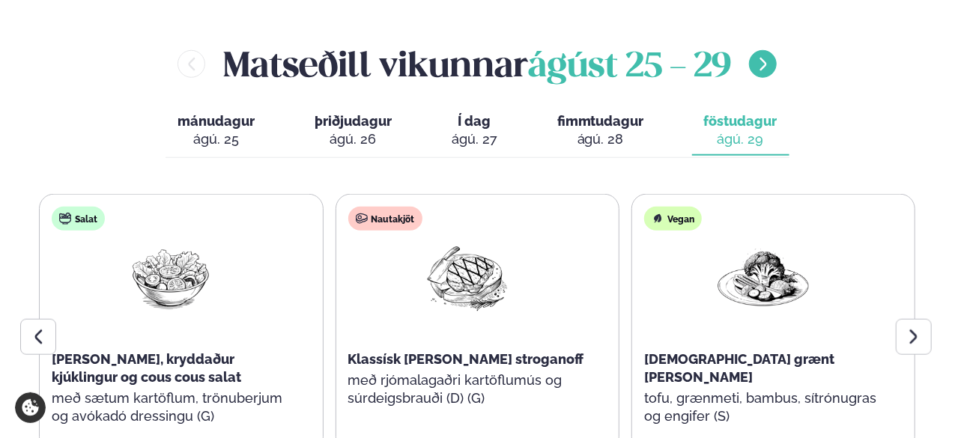  What do you see at coordinates (474, 131) in the screenshot?
I see `button: Í dag ágú. 27` at bounding box center [474, 131].